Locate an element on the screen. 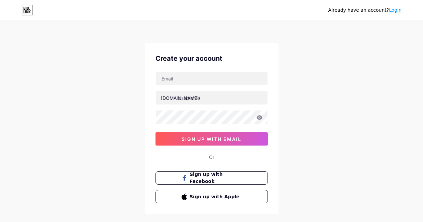 The height and width of the screenshot is (222, 423). span: Sign up with Apple is located at coordinates (215, 197).